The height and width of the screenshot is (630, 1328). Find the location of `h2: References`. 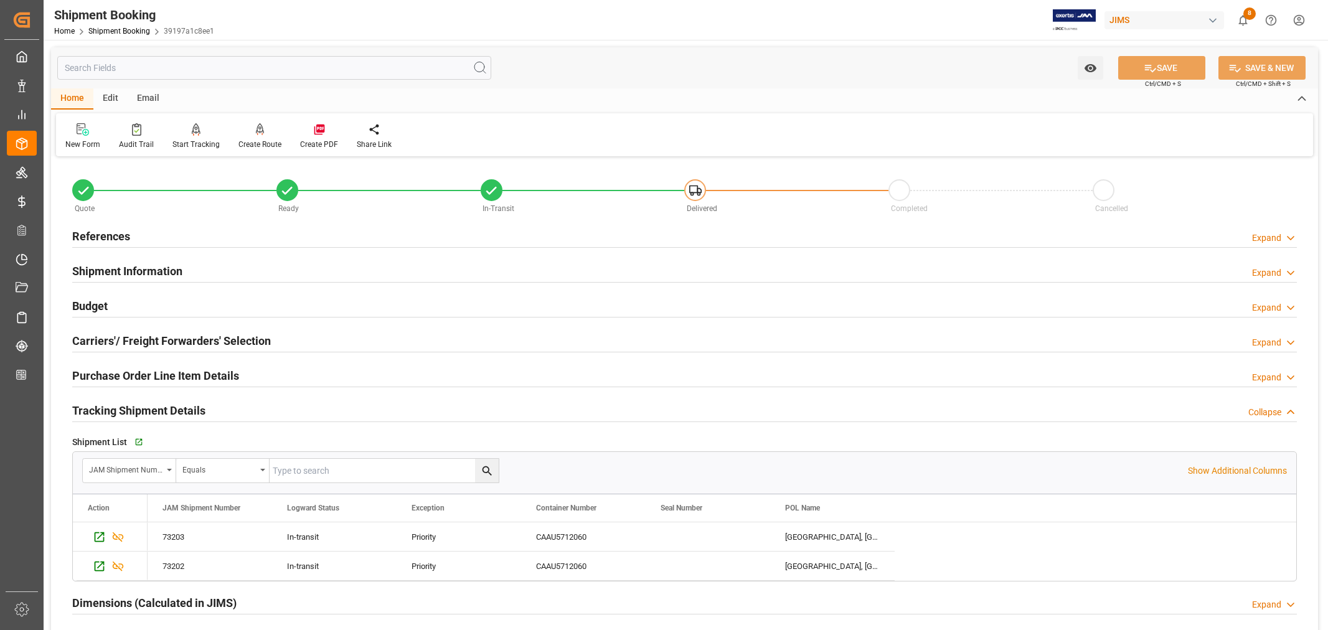

h2: References is located at coordinates (101, 236).